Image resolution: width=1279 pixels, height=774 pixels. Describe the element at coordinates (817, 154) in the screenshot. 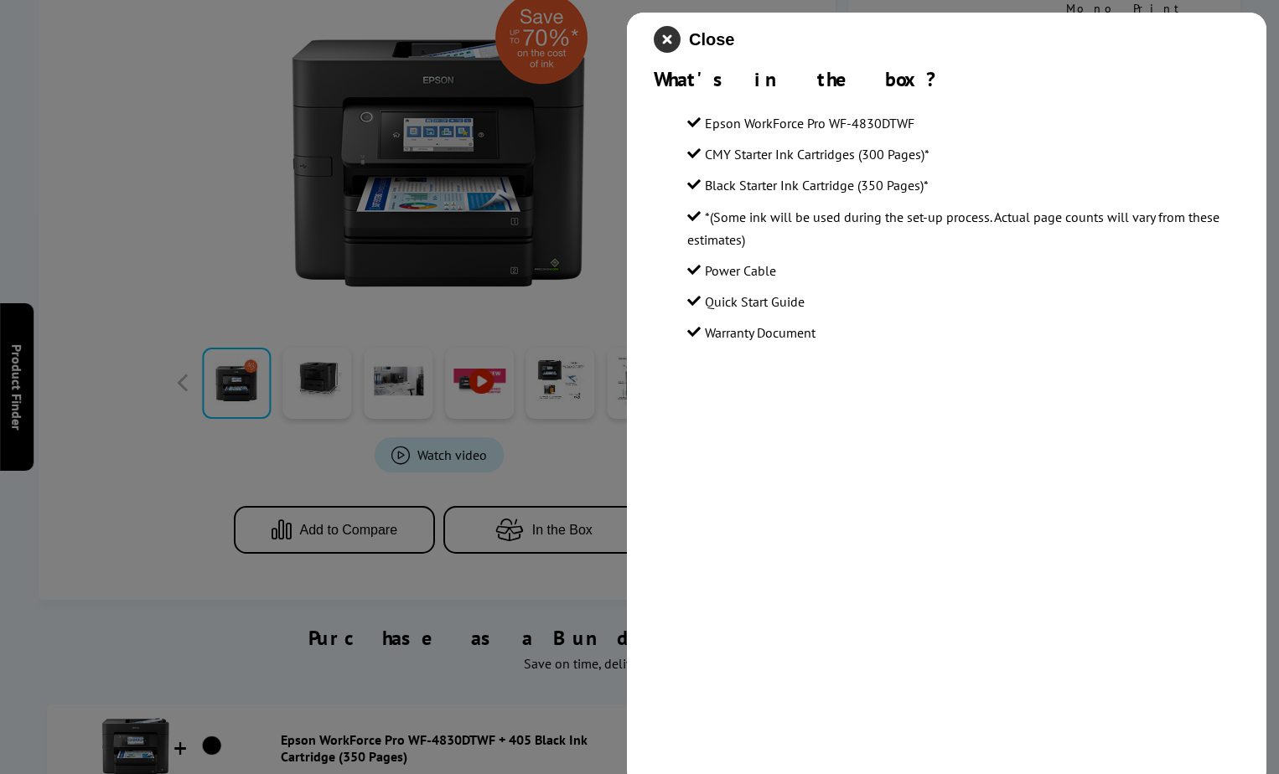

I see `span: CMY Starter Ink Cartridges (300 Pages)*` at that location.